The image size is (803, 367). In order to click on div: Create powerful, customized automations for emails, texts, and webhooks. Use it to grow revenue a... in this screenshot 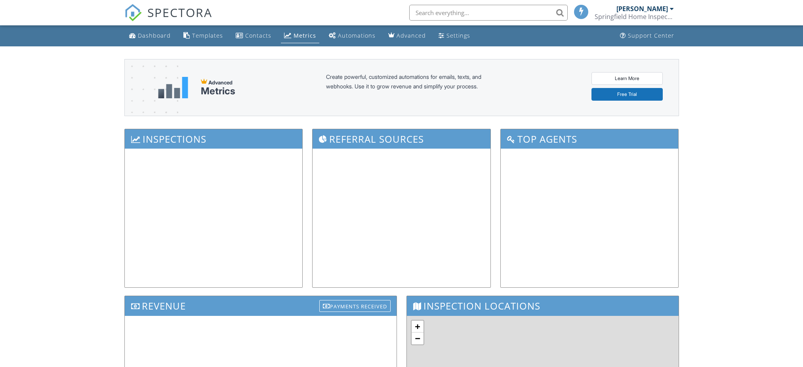, I will do `click(413, 88)`.